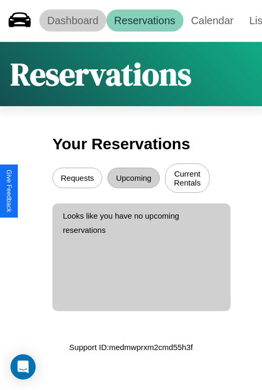  Describe the element at coordinates (23, 366) in the screenshot. I see `div: Open Intercom Messenger` at that location.